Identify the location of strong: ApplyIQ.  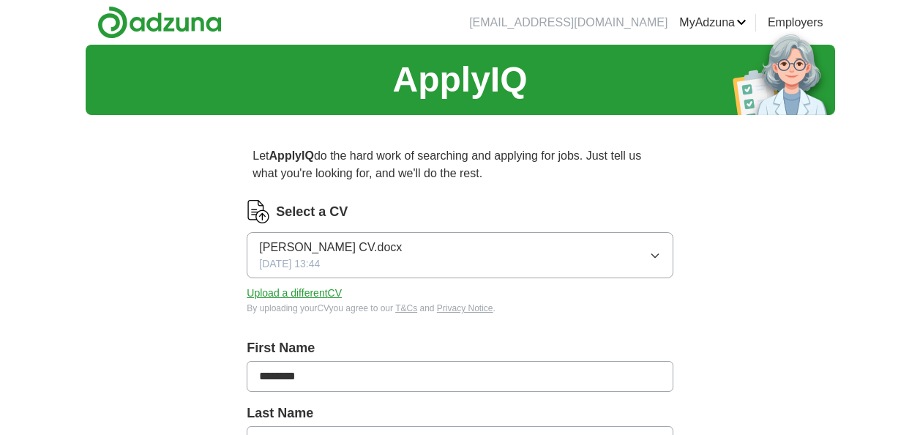
(291, 155).